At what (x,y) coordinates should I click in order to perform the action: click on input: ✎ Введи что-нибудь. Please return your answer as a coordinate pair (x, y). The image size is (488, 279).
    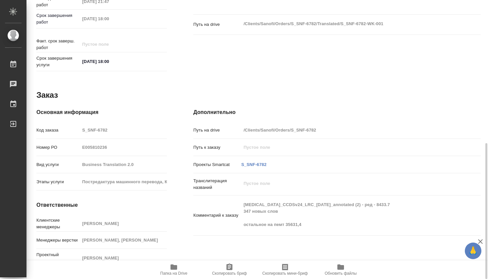
    Looking at the image, I should click on (109, 61).